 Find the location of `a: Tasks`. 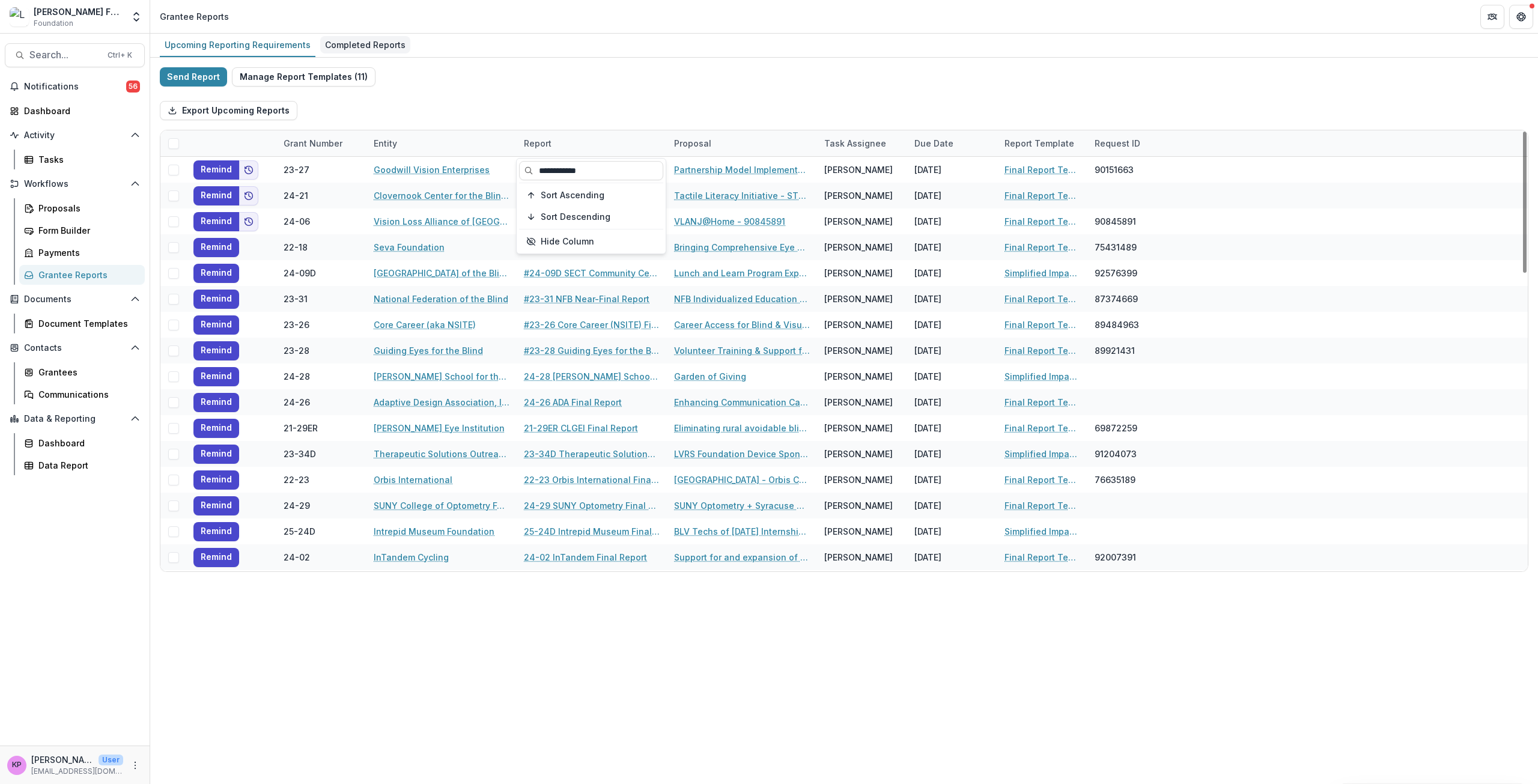

a: Tasks is located at coordinates (81, 160).